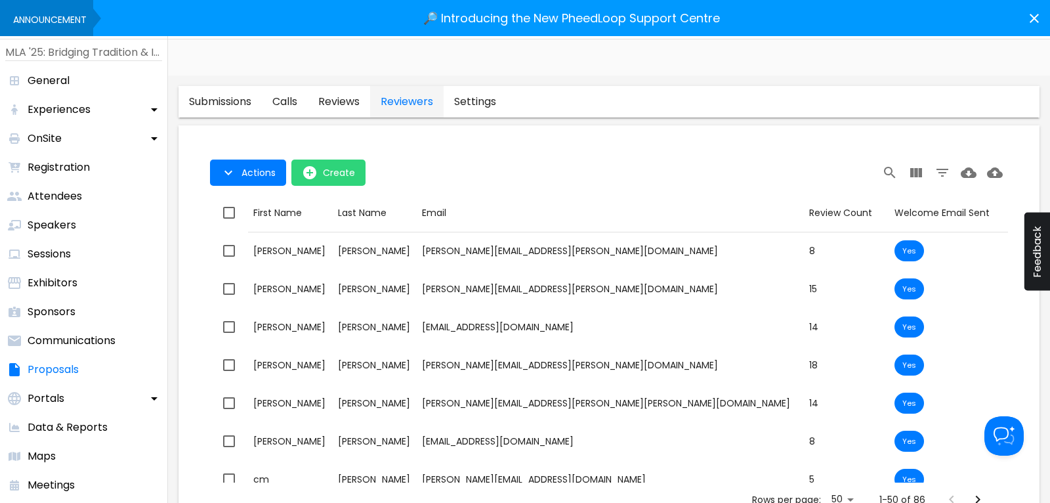  I want to click on a: proposals-tab-reviewers, so click(407, 102).